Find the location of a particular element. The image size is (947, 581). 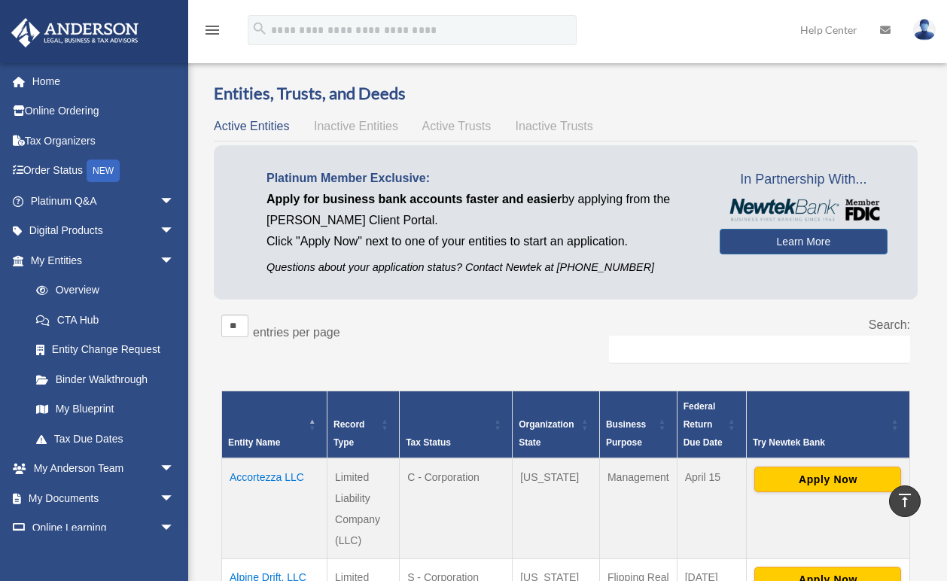

td: Accortezza LLC is located at coordinates (275, 509).